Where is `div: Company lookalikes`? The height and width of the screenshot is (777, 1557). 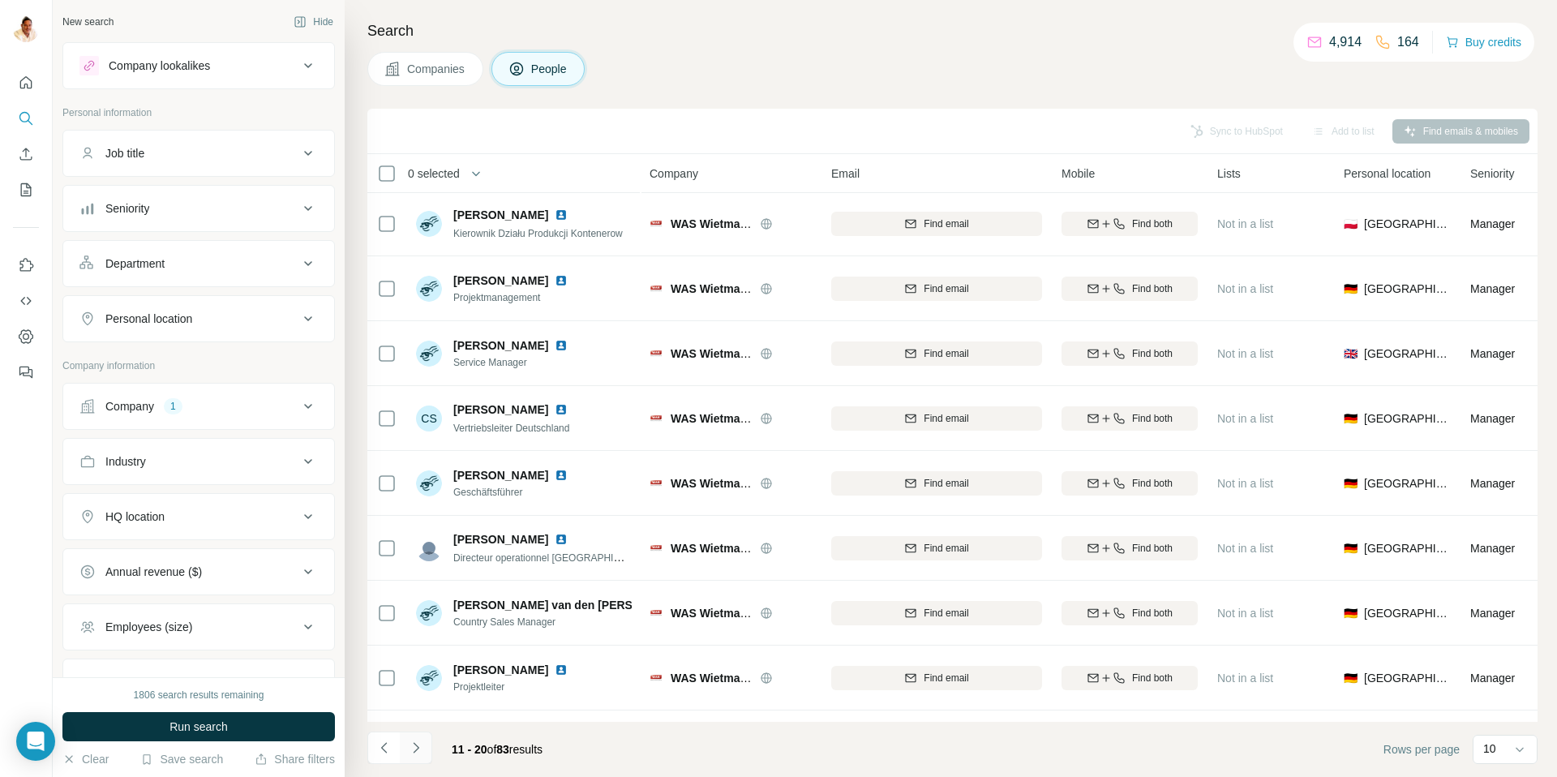 div: Company lookalikes is located at coordinates (159, 66).